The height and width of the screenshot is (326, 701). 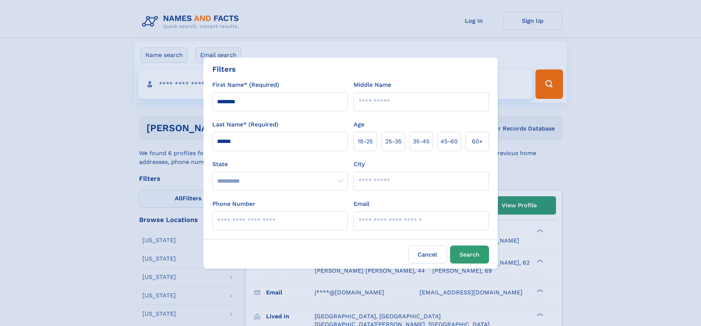 What do you see at coordinates (372, 85) in the screenshot?
I see `label: Middle Name` at bounding box center [372, 85].